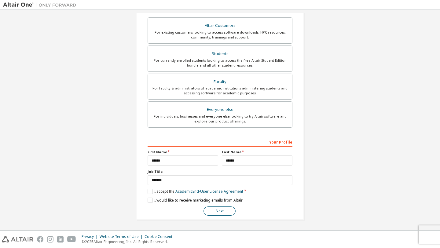 The height and width of the screenshot is (248, 440). Describe the element at coordinates (220, 82) in the screenshot. I see `div: Faculty` at that location.